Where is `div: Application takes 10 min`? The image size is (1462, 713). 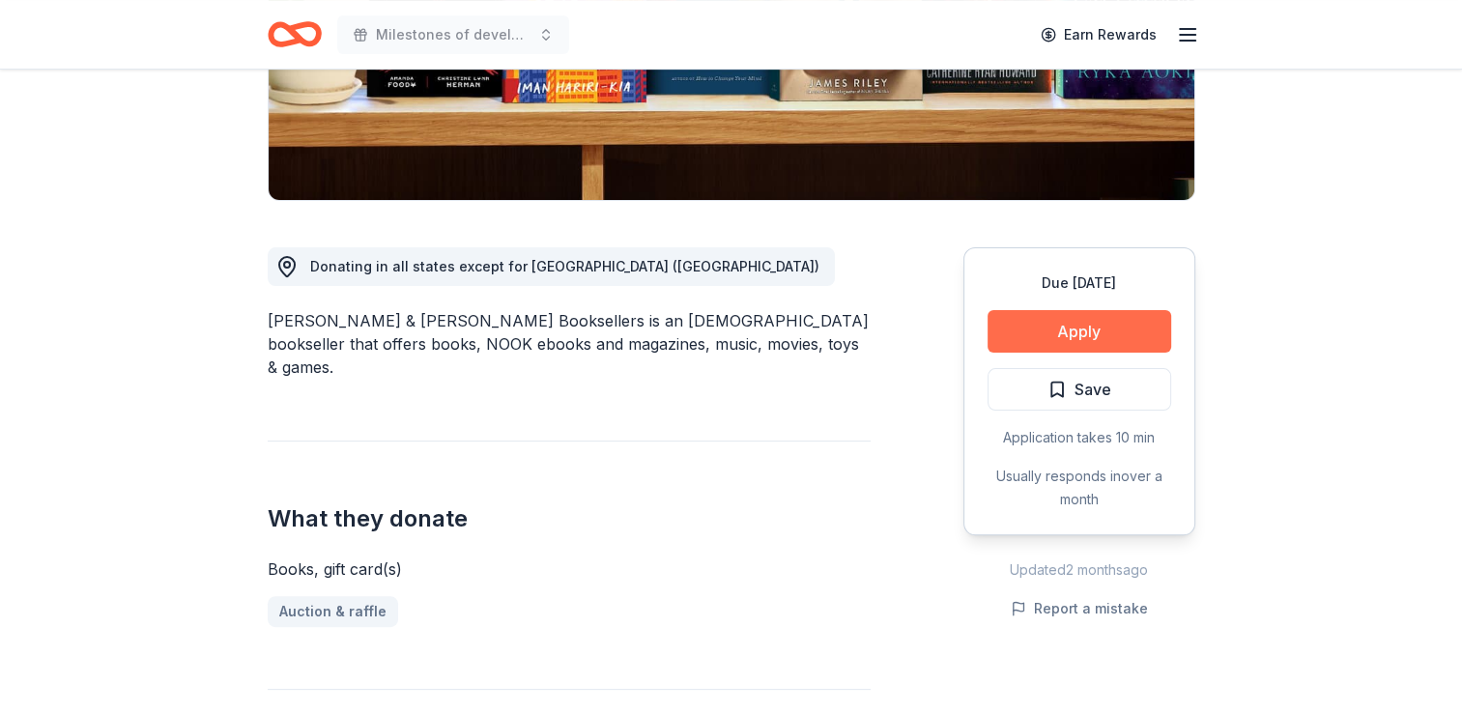
div: Application takes 10 min is located at coordinates (1080, 438).